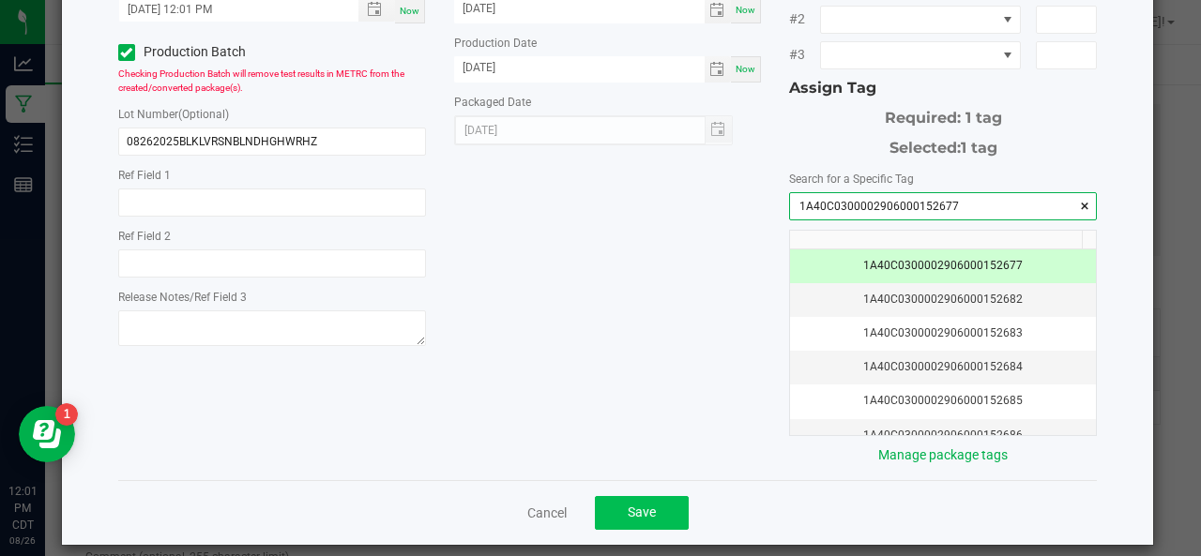  What do you see at coordinates (943, 299) in the screenshot?
I see `div: 1A40C0300002906000152682` at bounding box center [943, 299].